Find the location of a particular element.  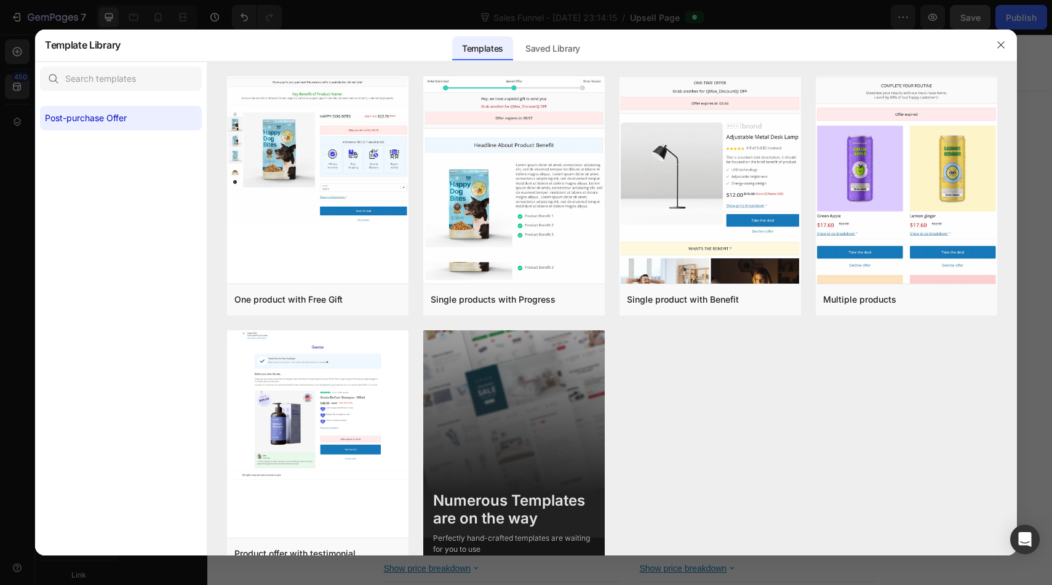

div: Single product with Benefit is located at coordinates (683, 300).